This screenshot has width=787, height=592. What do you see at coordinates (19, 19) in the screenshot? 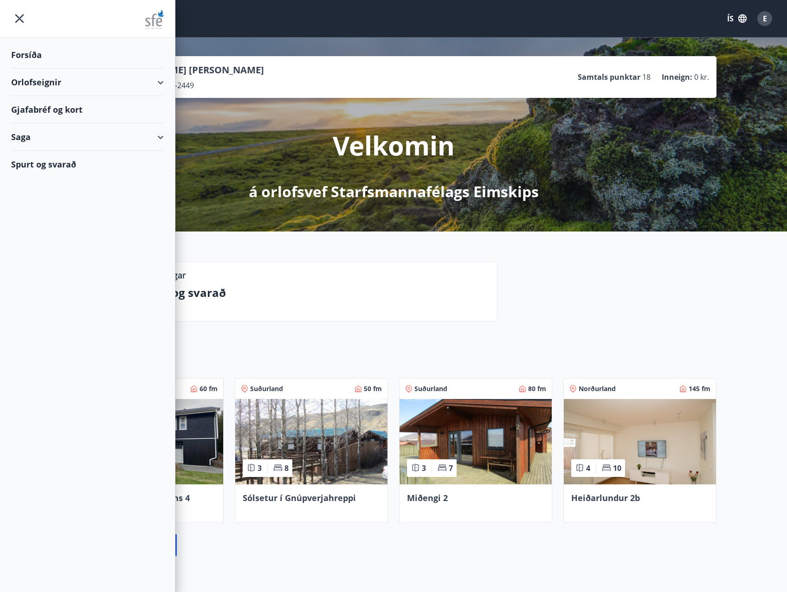
I see `button: menu` at bounding box center [19, 19].